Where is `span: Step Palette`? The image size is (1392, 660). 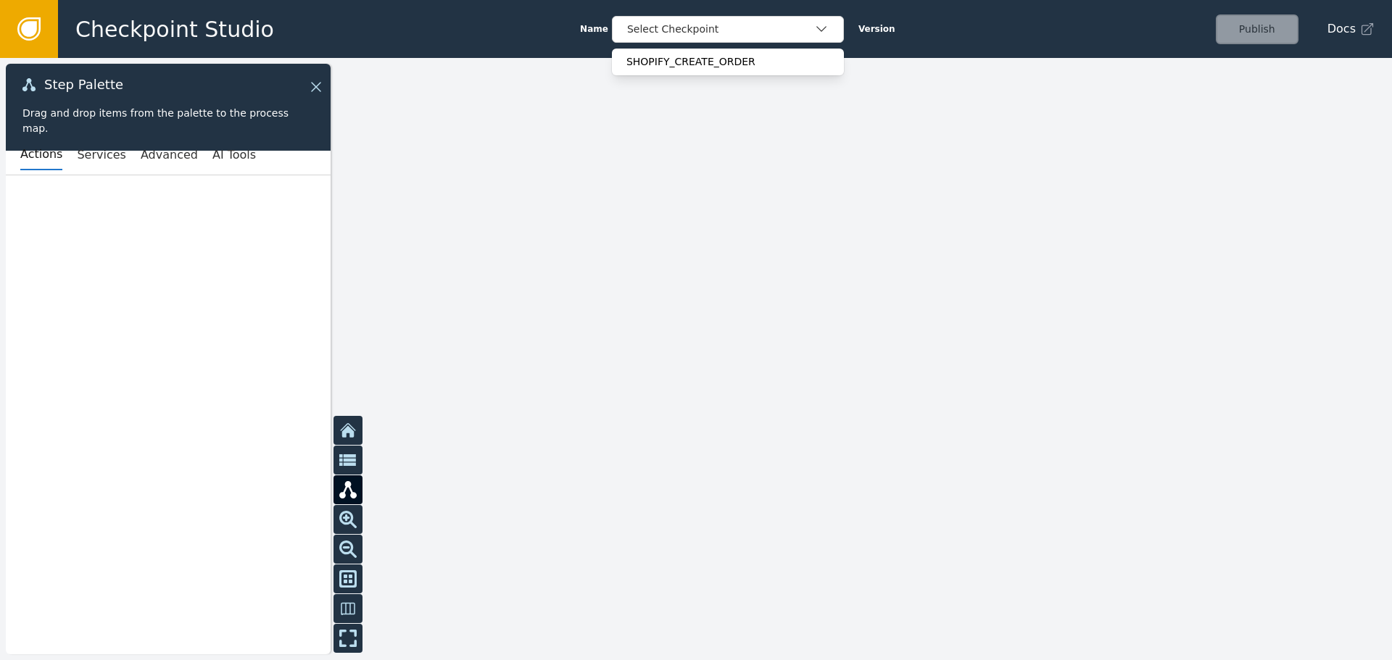
span: Step Palette is located at coordinates (83, 85).